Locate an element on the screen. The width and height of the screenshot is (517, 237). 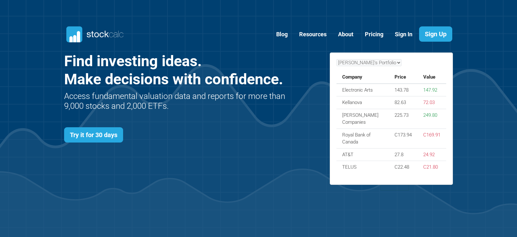
td: Kellanova is located at coordinates (362, 103).